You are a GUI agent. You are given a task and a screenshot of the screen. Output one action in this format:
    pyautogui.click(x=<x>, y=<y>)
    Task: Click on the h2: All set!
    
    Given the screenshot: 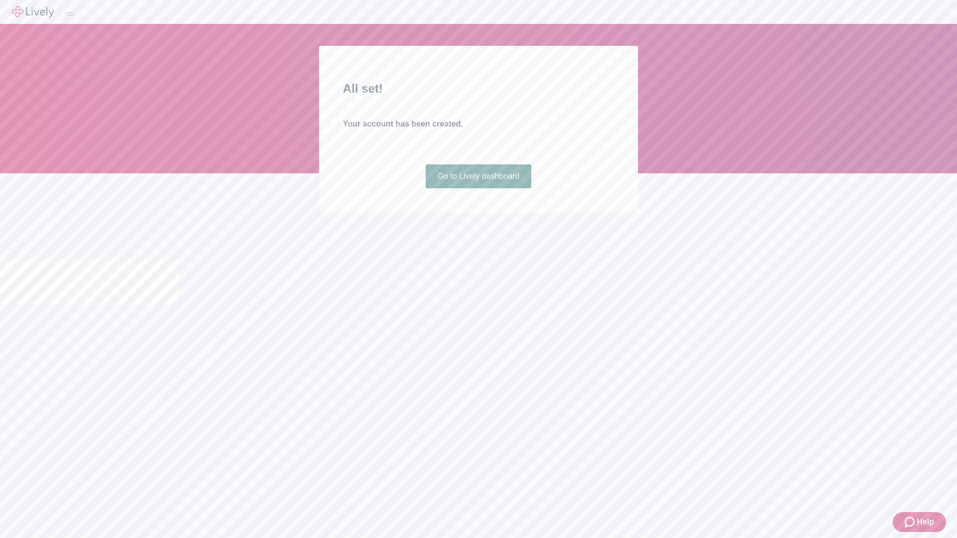 What is the action you would take?
    pyautogui.click(x=478, y=89)
    